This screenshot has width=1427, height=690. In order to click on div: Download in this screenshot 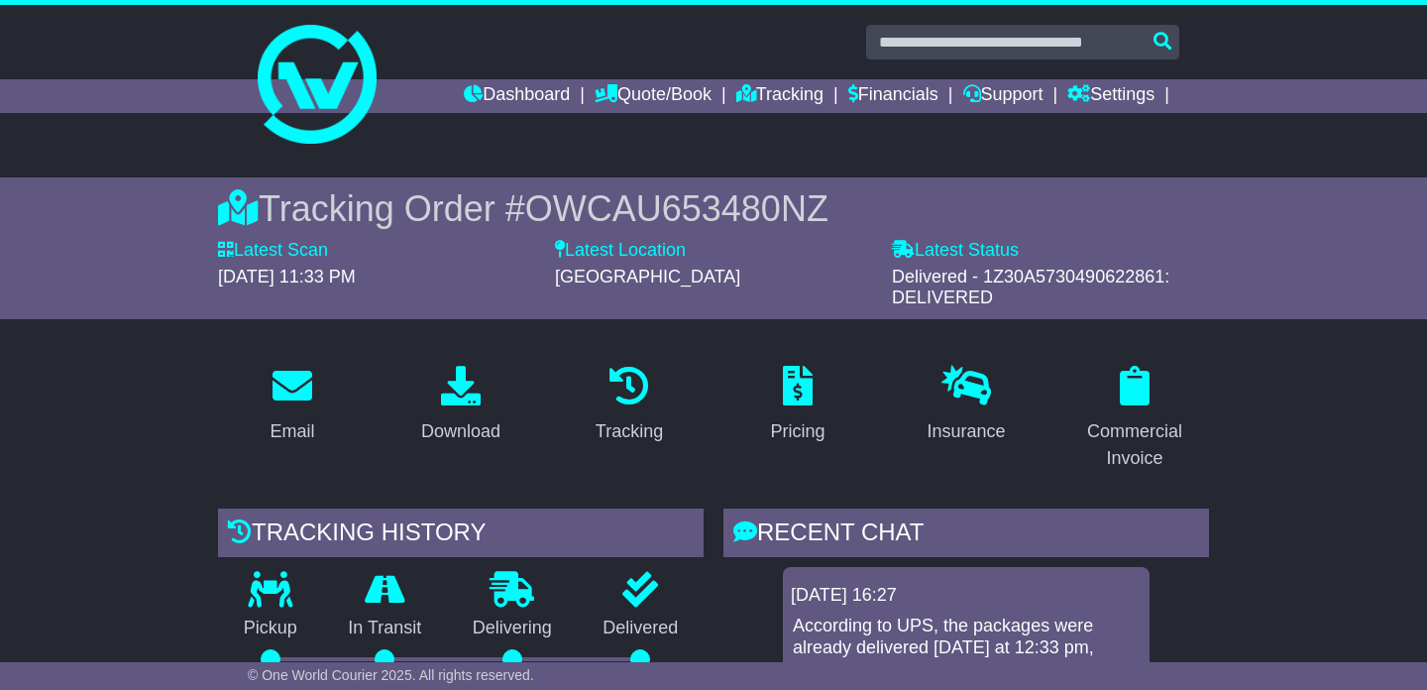, I will do `click(461, 431)`.